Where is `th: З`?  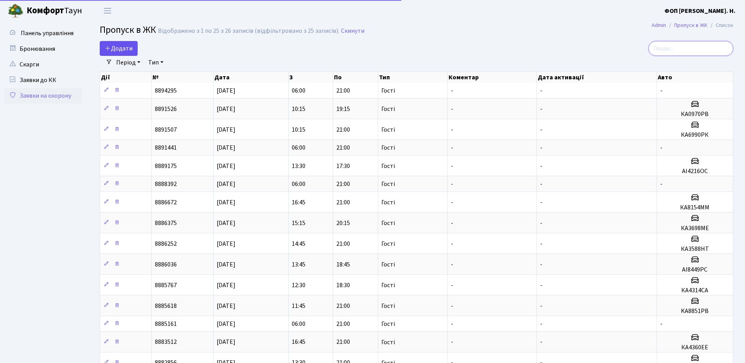
th: З is located at coordinates (311, 77).